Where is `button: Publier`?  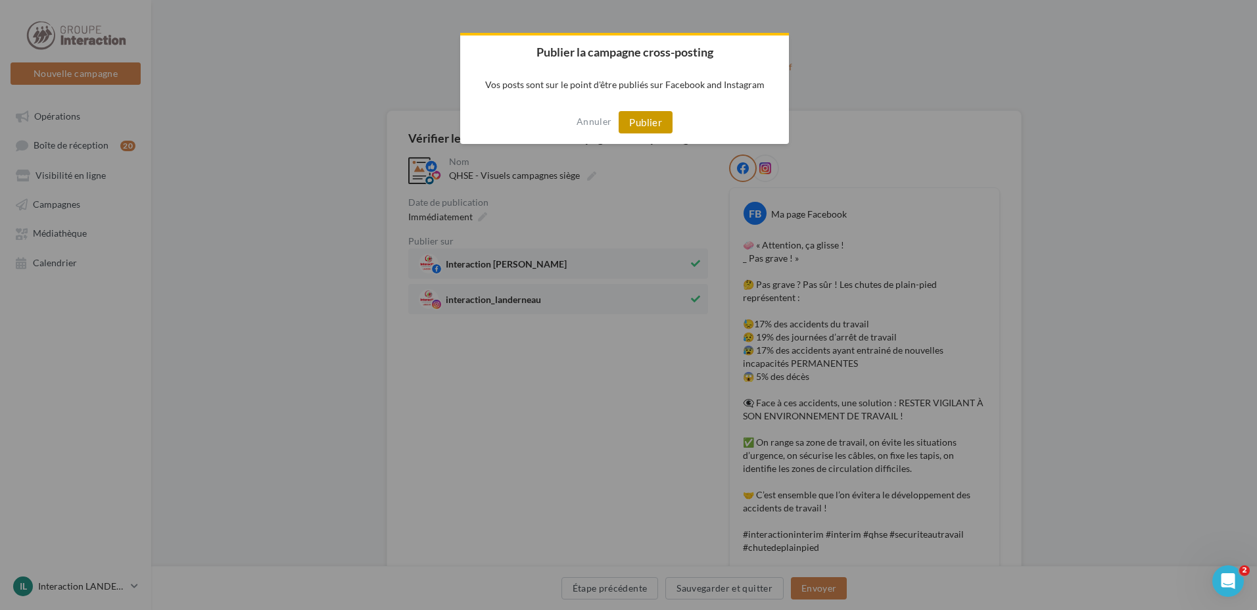
button: Publier is located at coordinates (646, 122).